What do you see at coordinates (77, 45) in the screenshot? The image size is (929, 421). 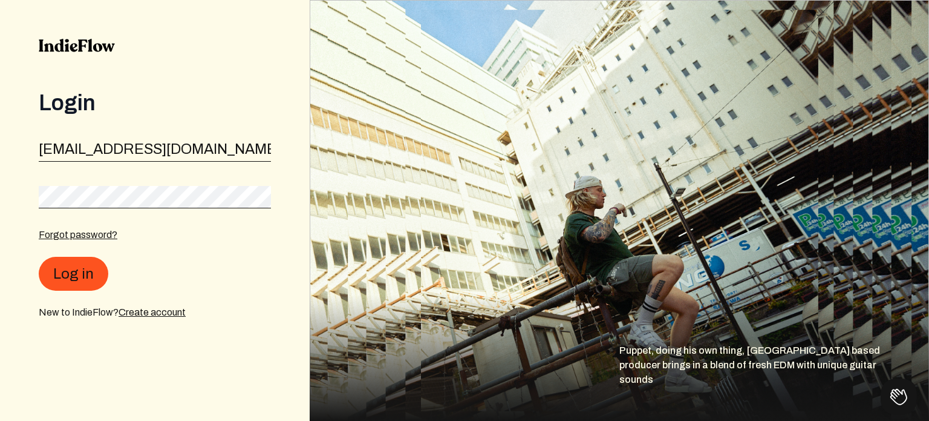 I see `img: indieflow-logo-black.svg` at bounding box center [77, 45].